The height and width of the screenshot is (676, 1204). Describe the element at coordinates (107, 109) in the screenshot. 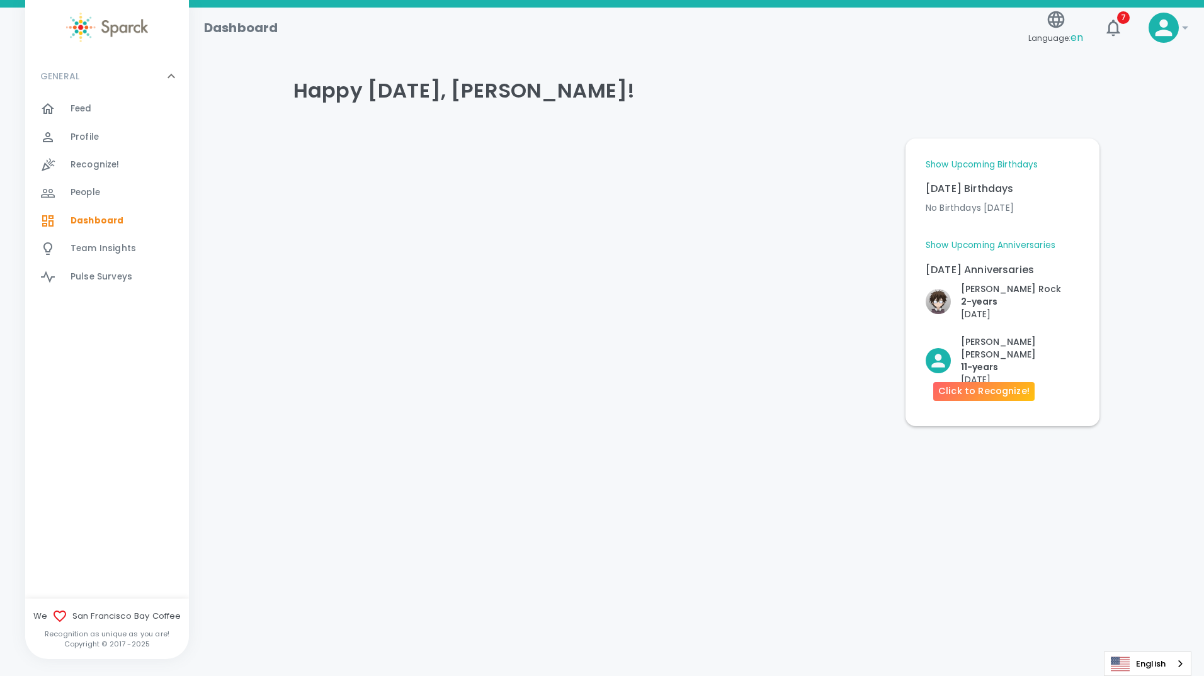

I see `div: Feed` at that location.